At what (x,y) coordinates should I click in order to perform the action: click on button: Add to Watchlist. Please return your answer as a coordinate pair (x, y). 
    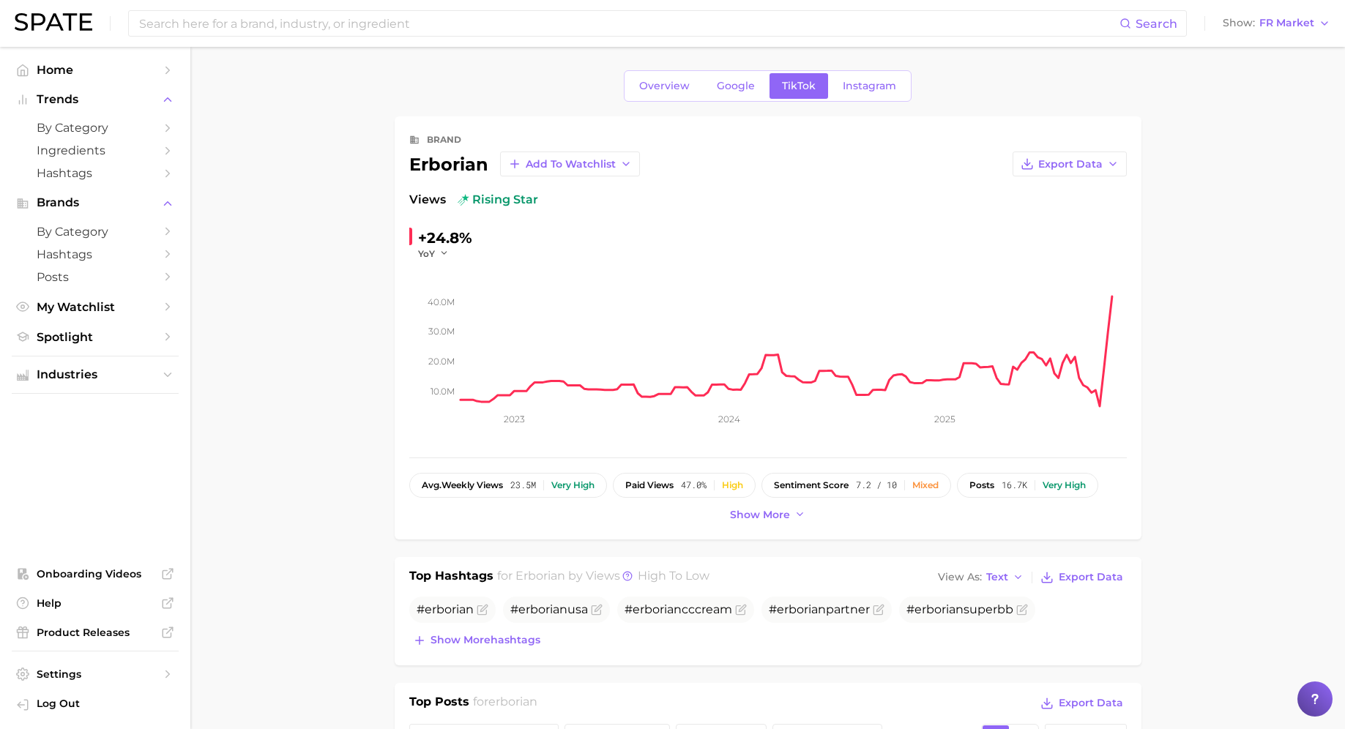
    Looking at the image, I should click on (570, 164).